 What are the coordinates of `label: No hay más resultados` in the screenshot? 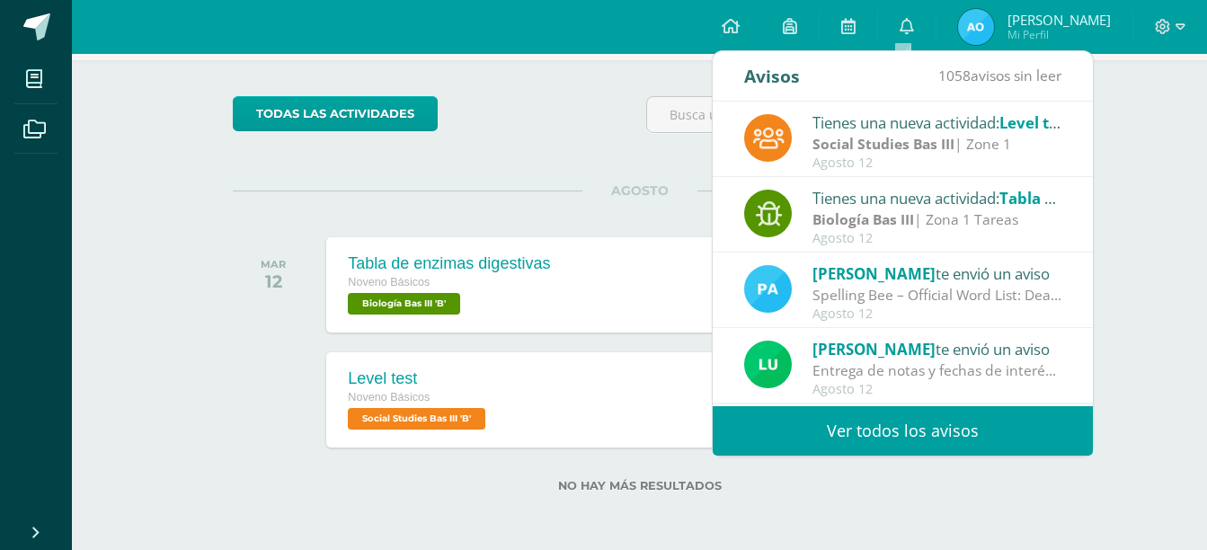 It's located at (639, 485).